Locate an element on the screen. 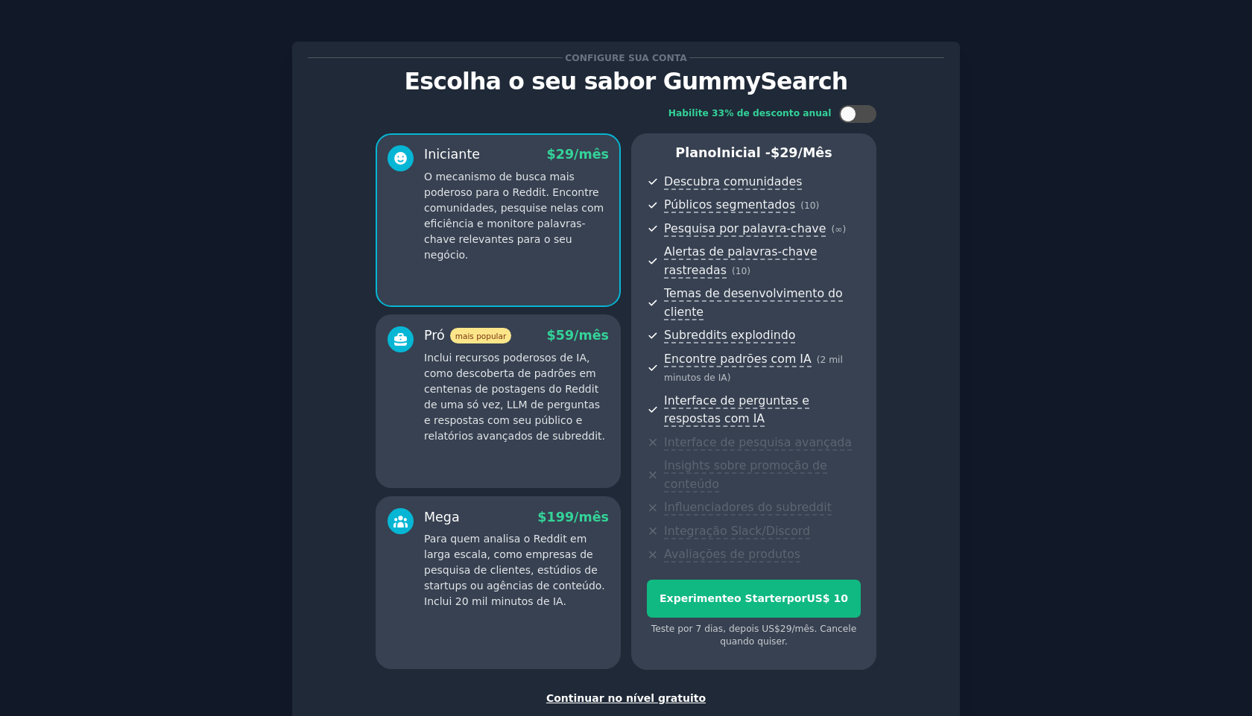 The width and height of the screenshot is (1252, 716). font: Integração Slack/Discord is located at coordinates (737, 531).